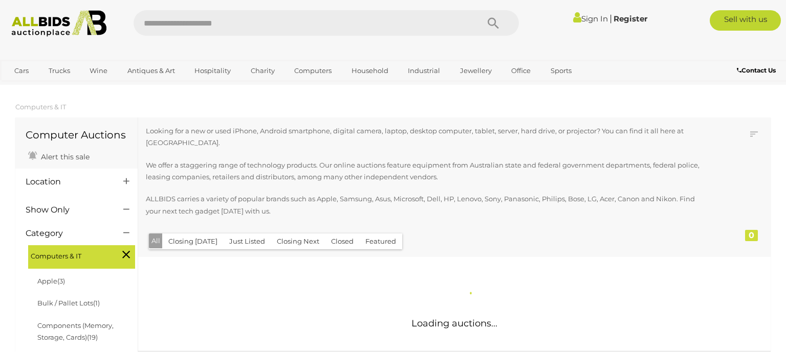  What do you see at coordinates (262, 71) in the screenshot?
I see `a: Charity` at bounding box center [262, 71].